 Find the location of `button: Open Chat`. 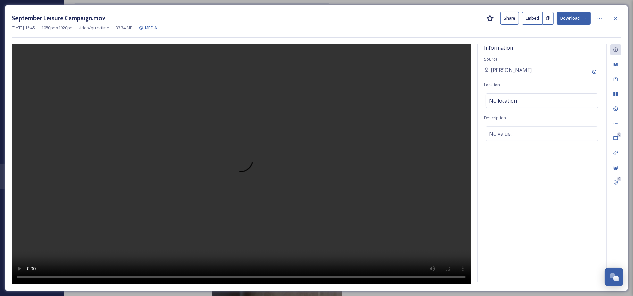

button: Open Chat is located at coordinates (614, 277).